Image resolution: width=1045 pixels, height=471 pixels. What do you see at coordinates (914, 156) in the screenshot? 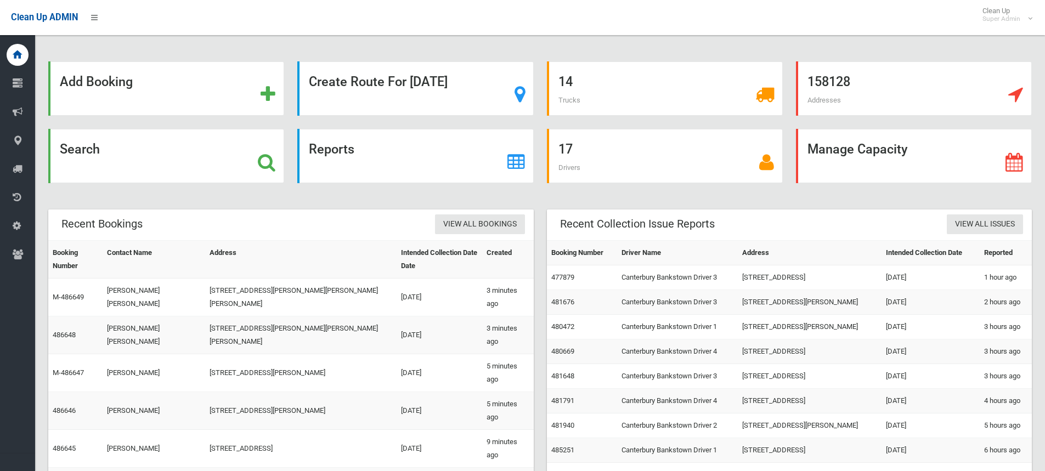
I see `a: Manage Capacity` at bounding box center [914, 156].